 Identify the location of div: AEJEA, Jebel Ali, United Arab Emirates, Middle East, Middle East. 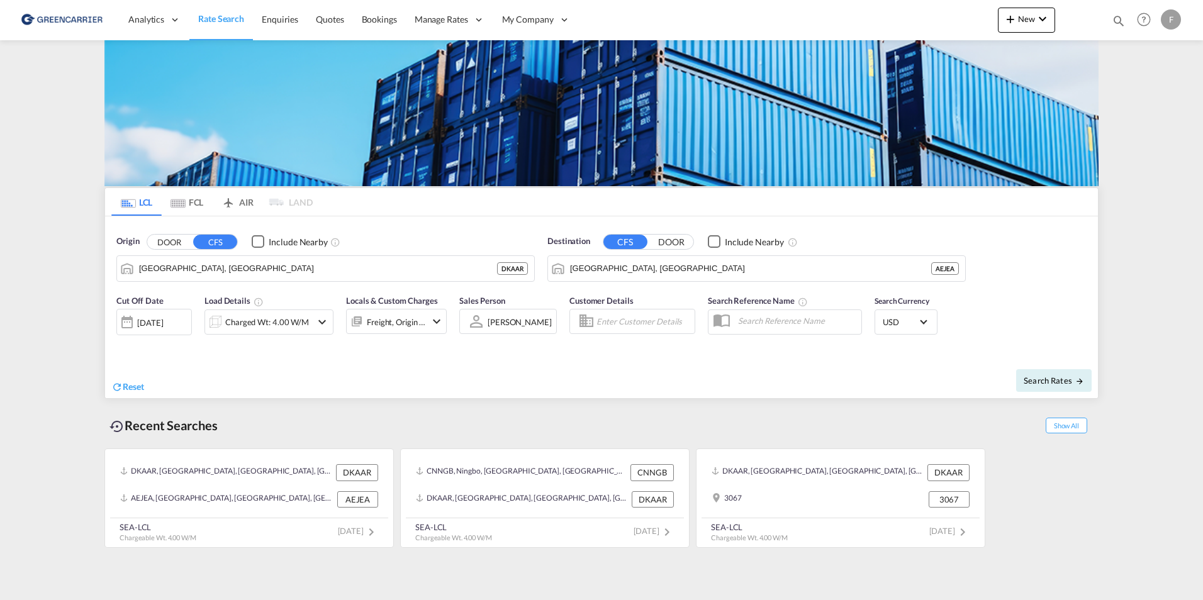
(227, 500).